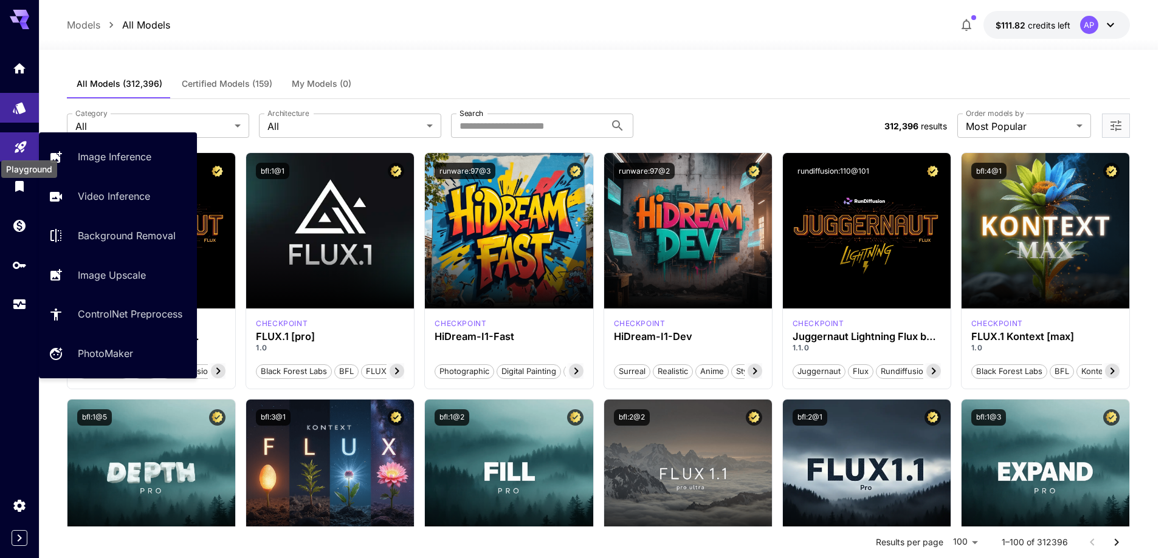 The image size is (1167, 558). Describe the element at coordinates (19, 538) in the screenshot. I see `button: Expand sidebar` at that location.